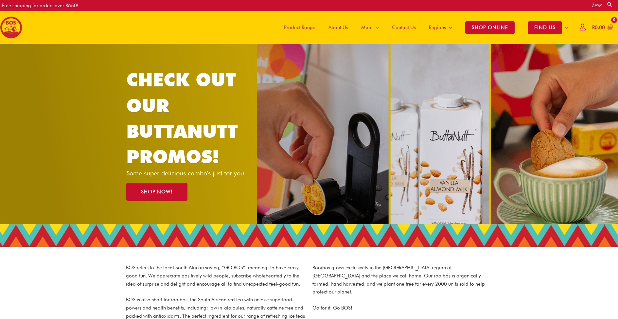 Image resolution: width=618 pixels, height=319 pixels. I want to click on a: CHECK OUT OUR BUTTANUTT PROMOS!, so click(182, 118).